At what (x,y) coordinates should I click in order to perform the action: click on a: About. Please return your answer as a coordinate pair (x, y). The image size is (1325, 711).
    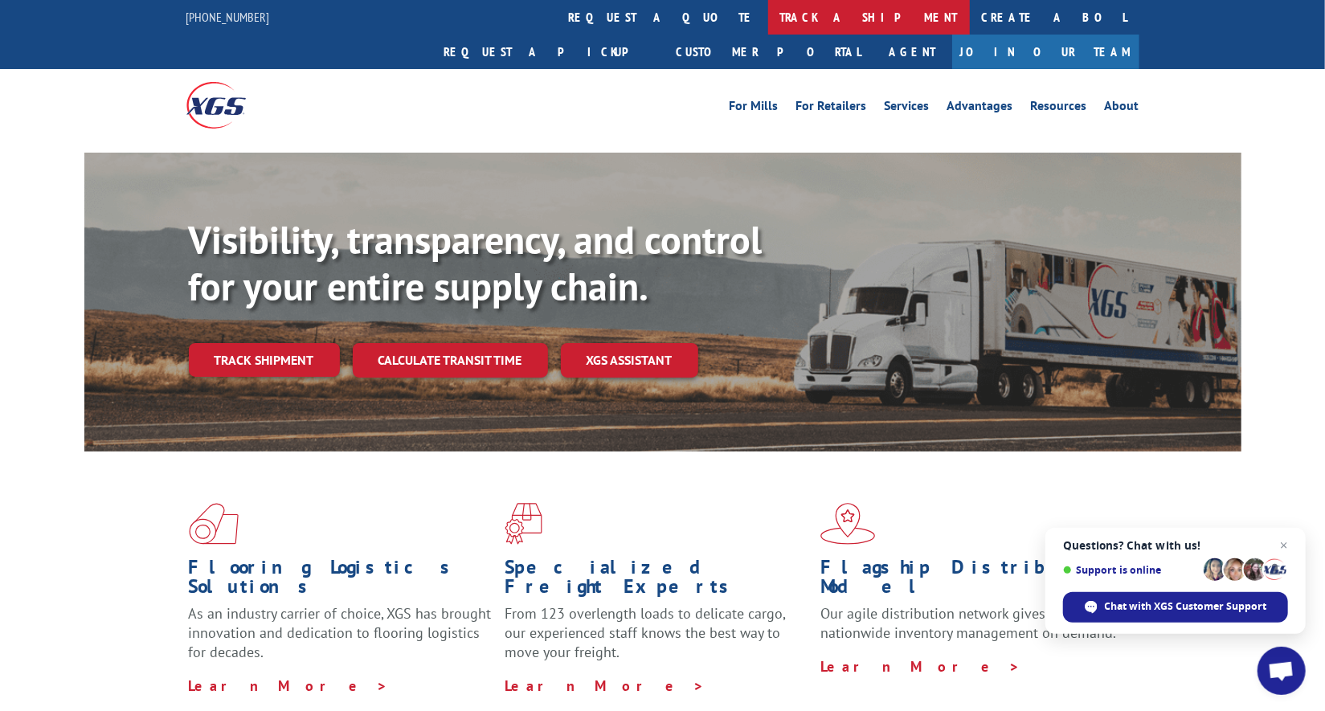
    Looking at the image, I should click on (1122, 108).